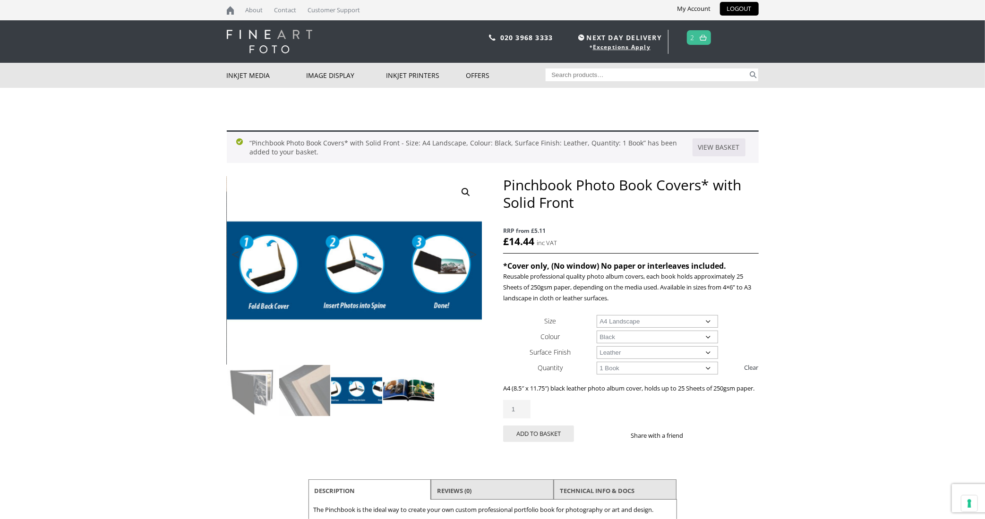  I want to click on a: 2, so click(692, 37).